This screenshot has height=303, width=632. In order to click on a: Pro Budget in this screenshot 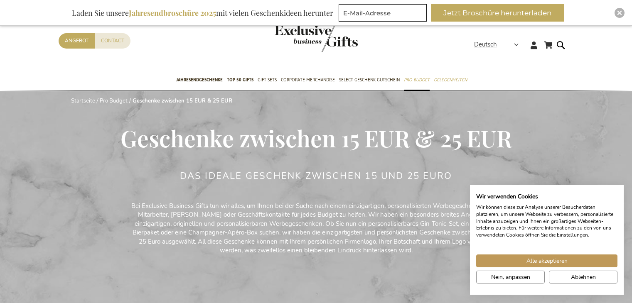, I will do `click(113, 101)`.